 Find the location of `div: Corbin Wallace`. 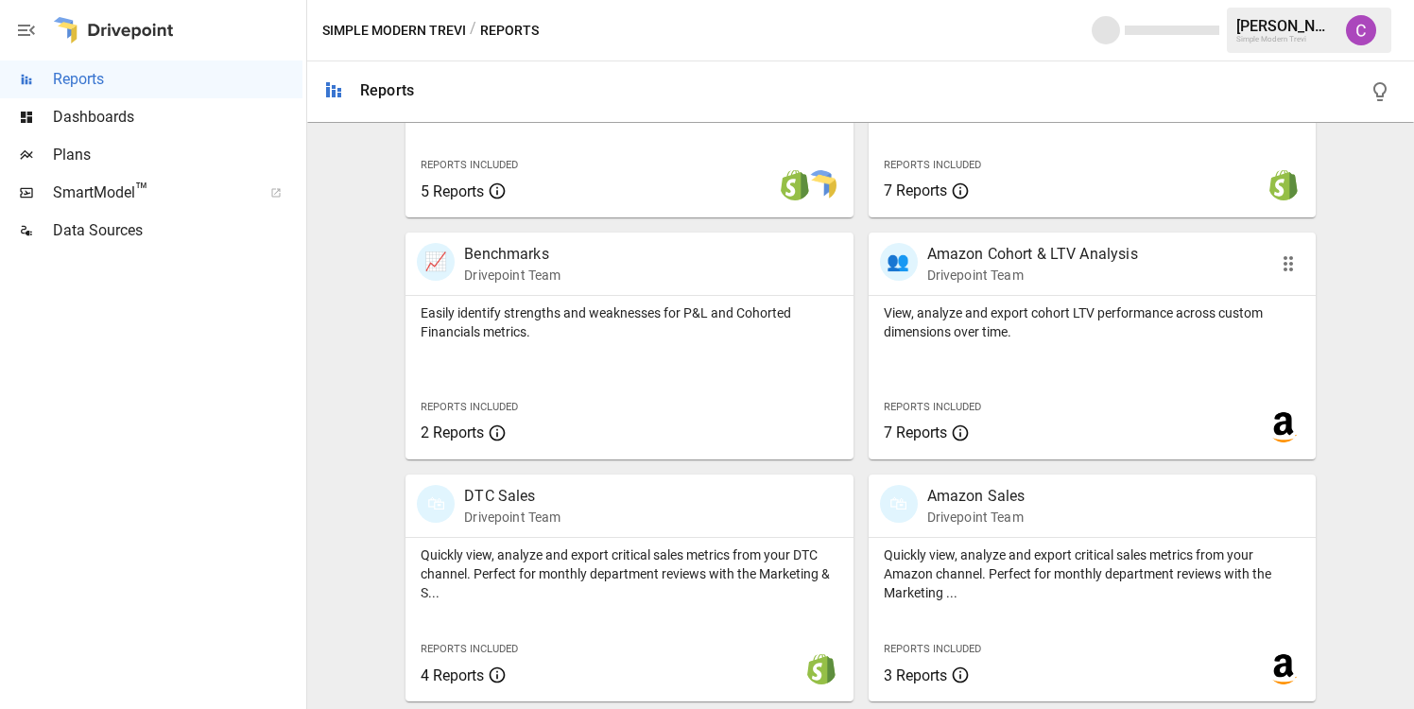

div: Corbin Wallace is located at coordinates (1361, 30).